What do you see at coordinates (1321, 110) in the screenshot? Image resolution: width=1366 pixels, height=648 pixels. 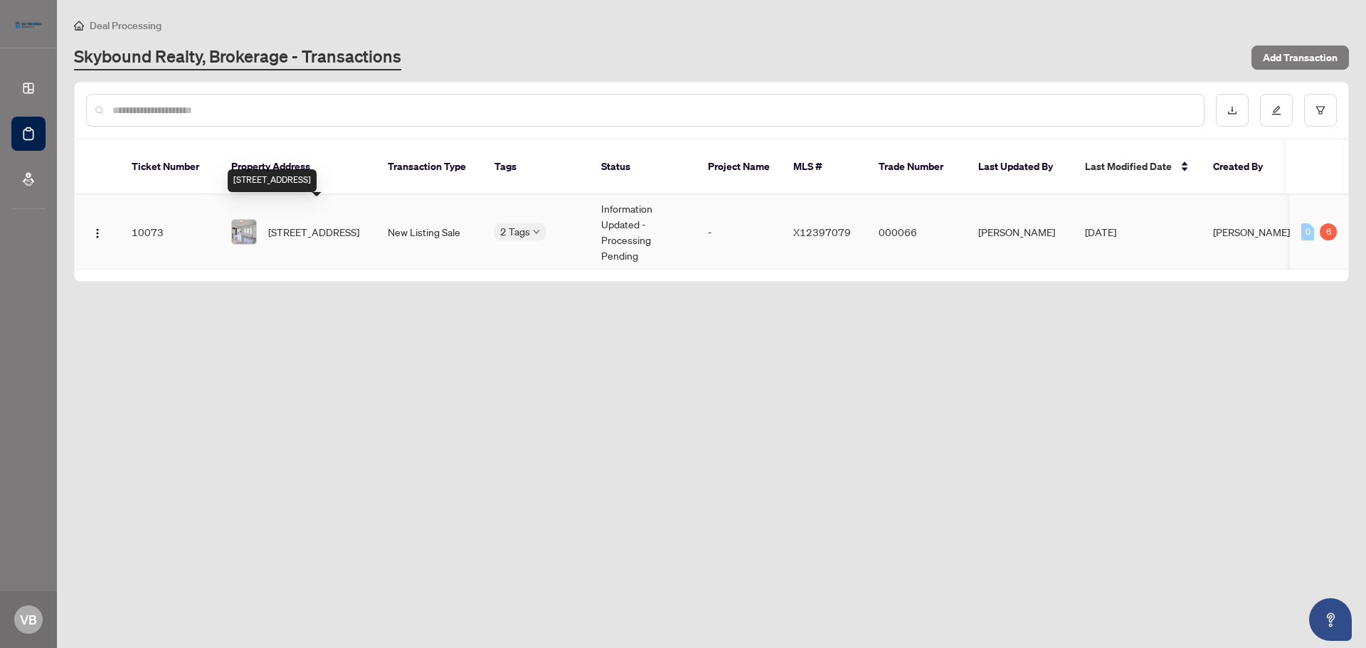 I see `button: filter` at bounding box center [1321, 110].